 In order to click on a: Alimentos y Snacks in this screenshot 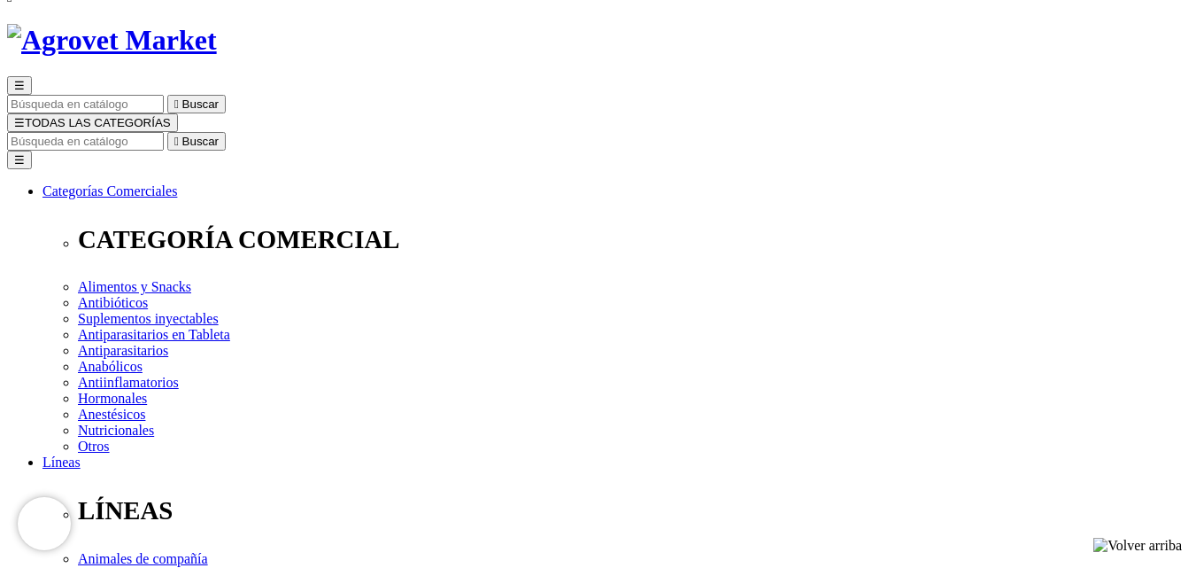, I will do `click(135, 286)`.